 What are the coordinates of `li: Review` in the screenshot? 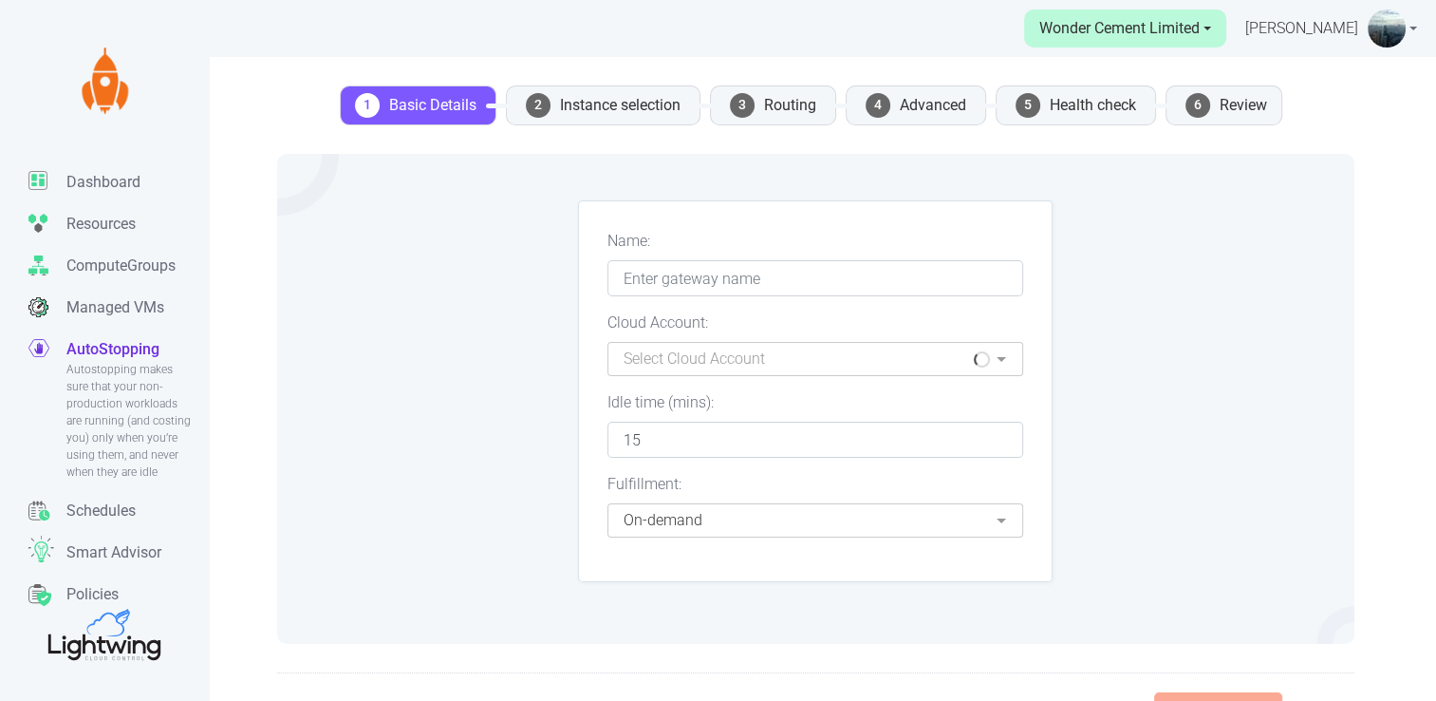 It's located at (1224, 105).